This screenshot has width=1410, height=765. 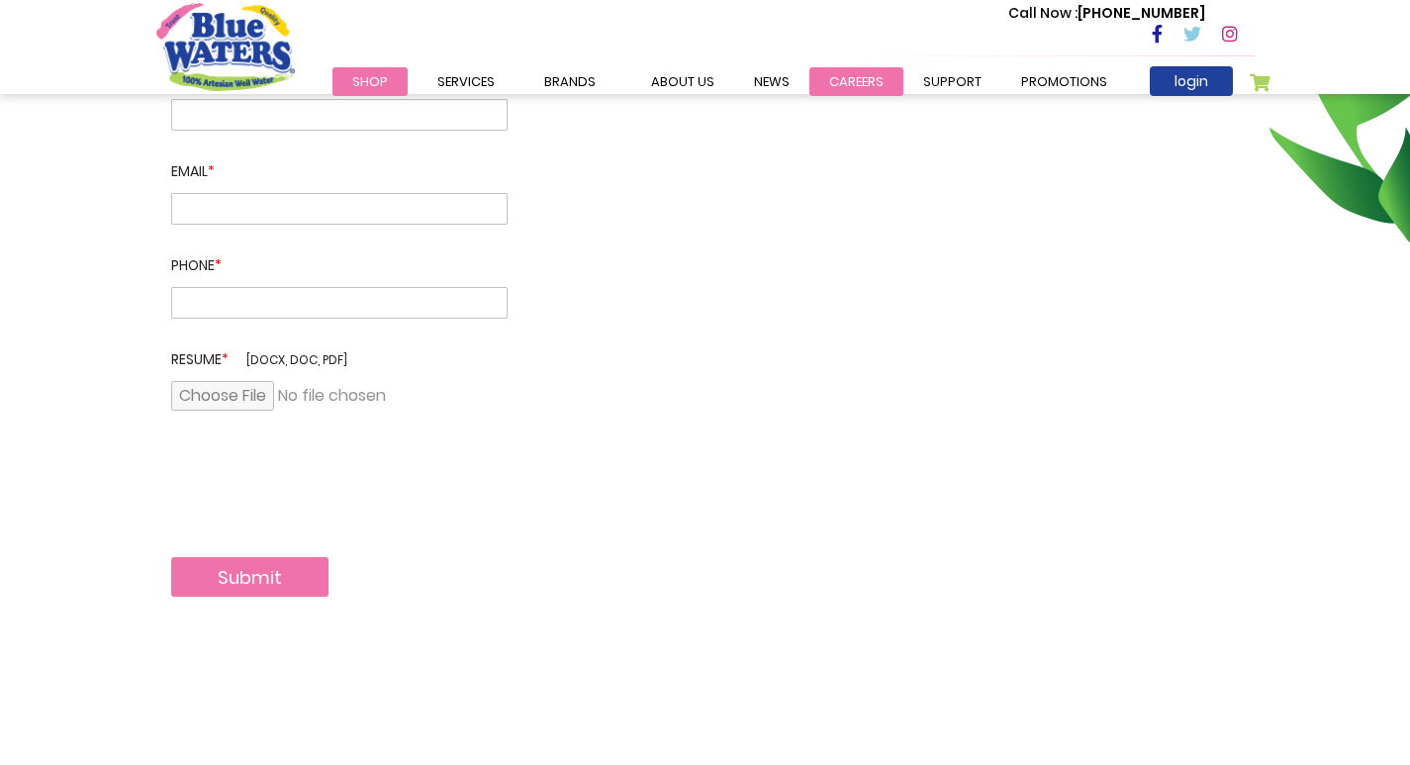 What do you see at coordinates (339, 349) in the screenshot?
I see `label: Resume` at bounding box center [339, 349].